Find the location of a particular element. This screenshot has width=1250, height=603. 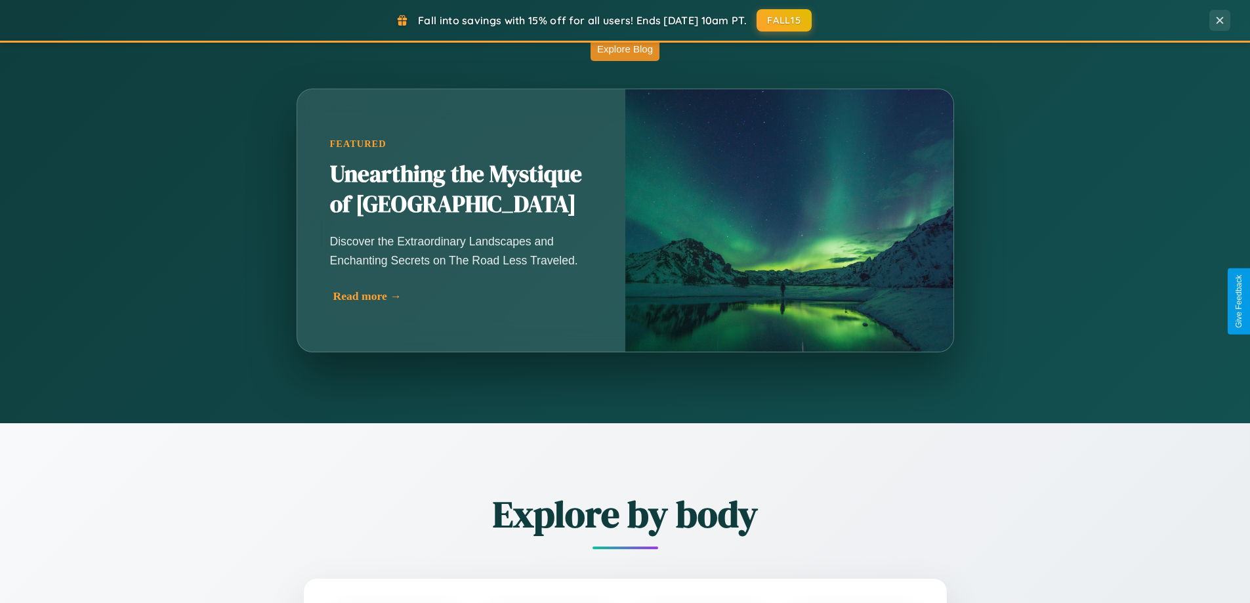

div: Give Feedback is located at coordinates (1239, 301).